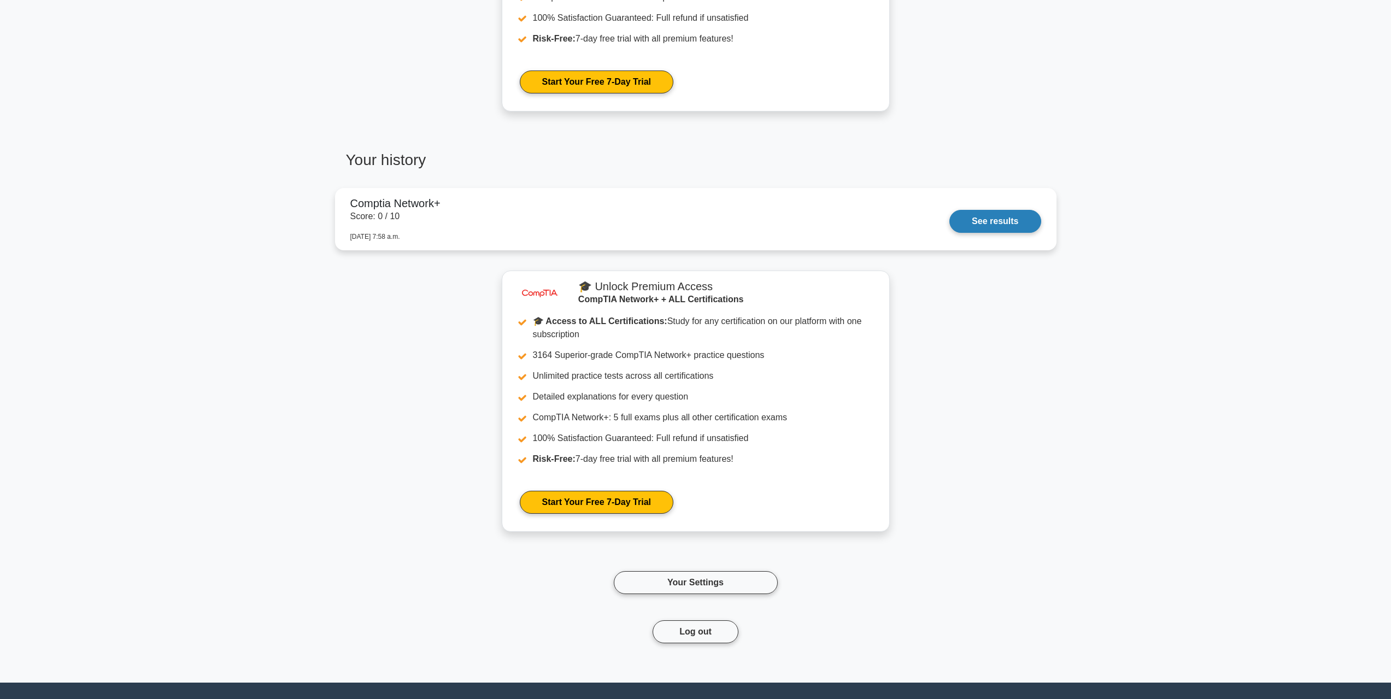 The image size is (1391, 699). I want to click on h3: Your history, so click(515, 164).